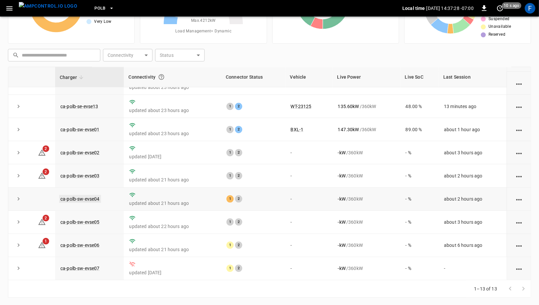 Image resolution: width=539 pixels, height=305 pixels. I want to click on td: 48.00 %, so click(420, 106).